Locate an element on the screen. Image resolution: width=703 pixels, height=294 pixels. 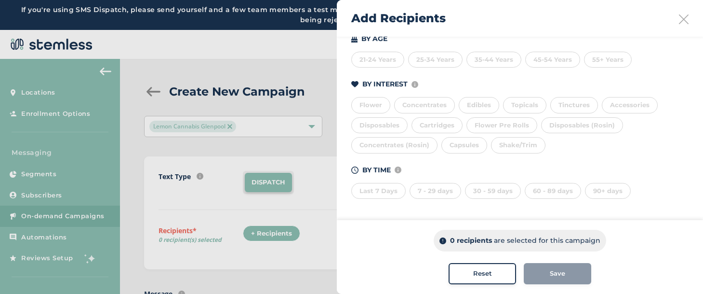
p: BY TIME is located at coordinates (376, 170).